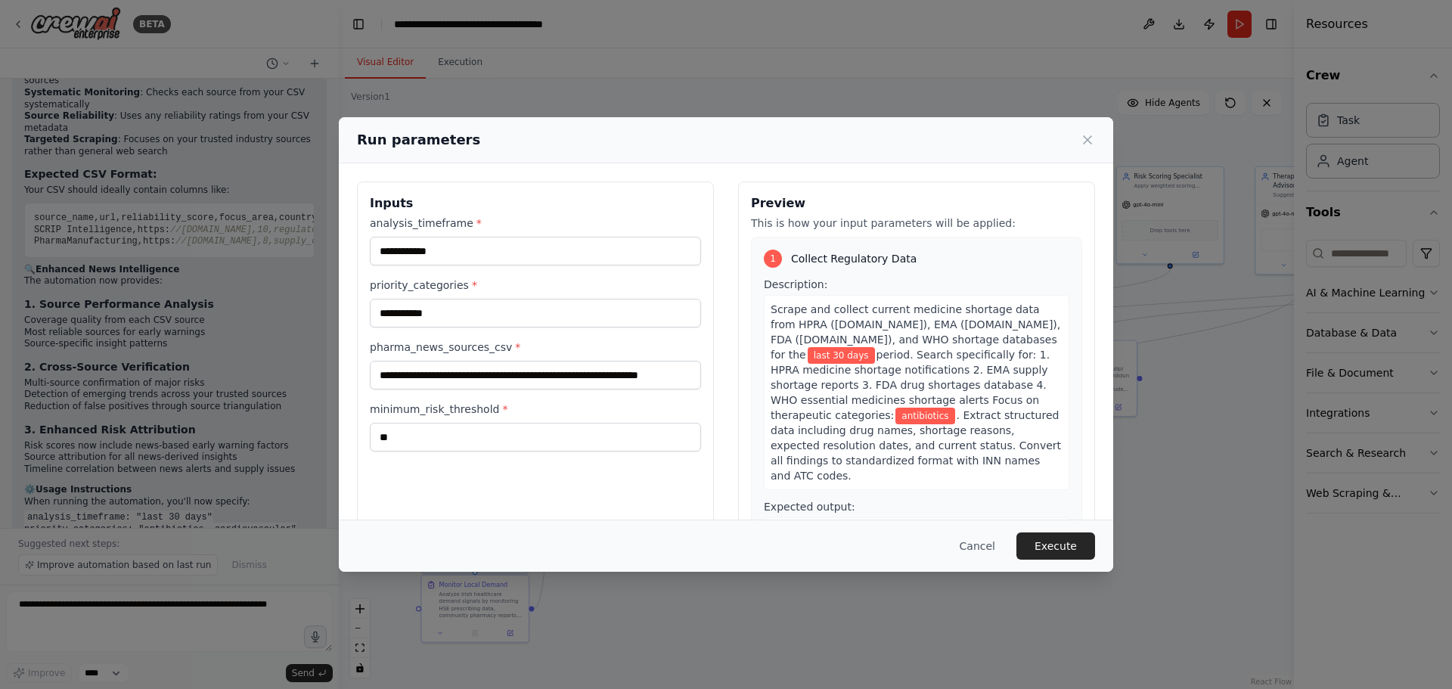 The image size is (1452, 689). I want to click on label: minimum_risk_threshold, so click(536, 409).